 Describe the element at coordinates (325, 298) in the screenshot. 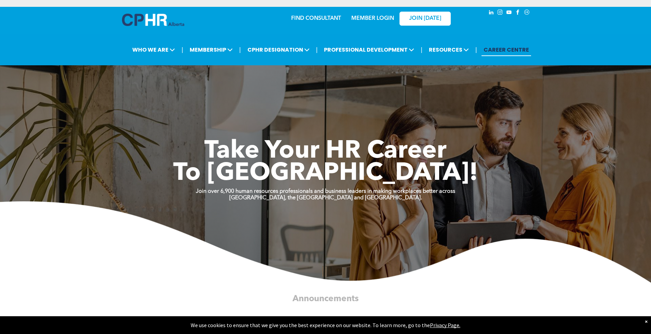

I see `span: Announcements` at that location.